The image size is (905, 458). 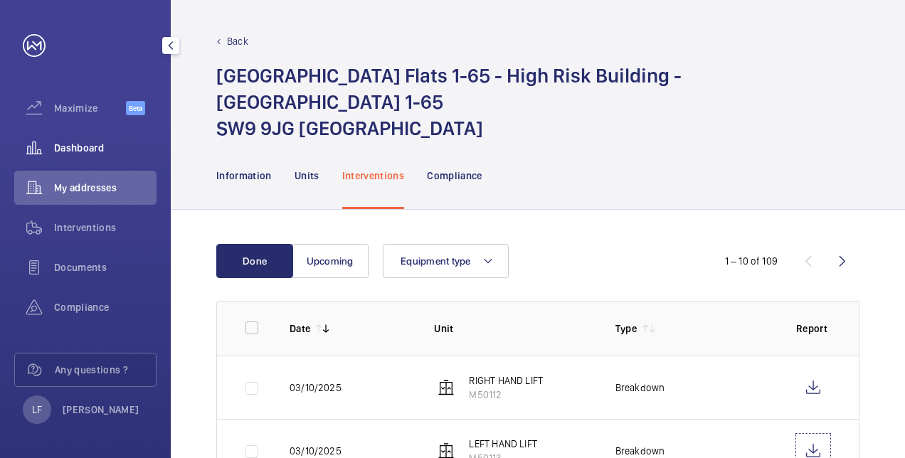 What do you see at coordinates (751, 261) in the screenshot?
I see `div: 1 – 10 of 109` at bounding box center [751, 261].